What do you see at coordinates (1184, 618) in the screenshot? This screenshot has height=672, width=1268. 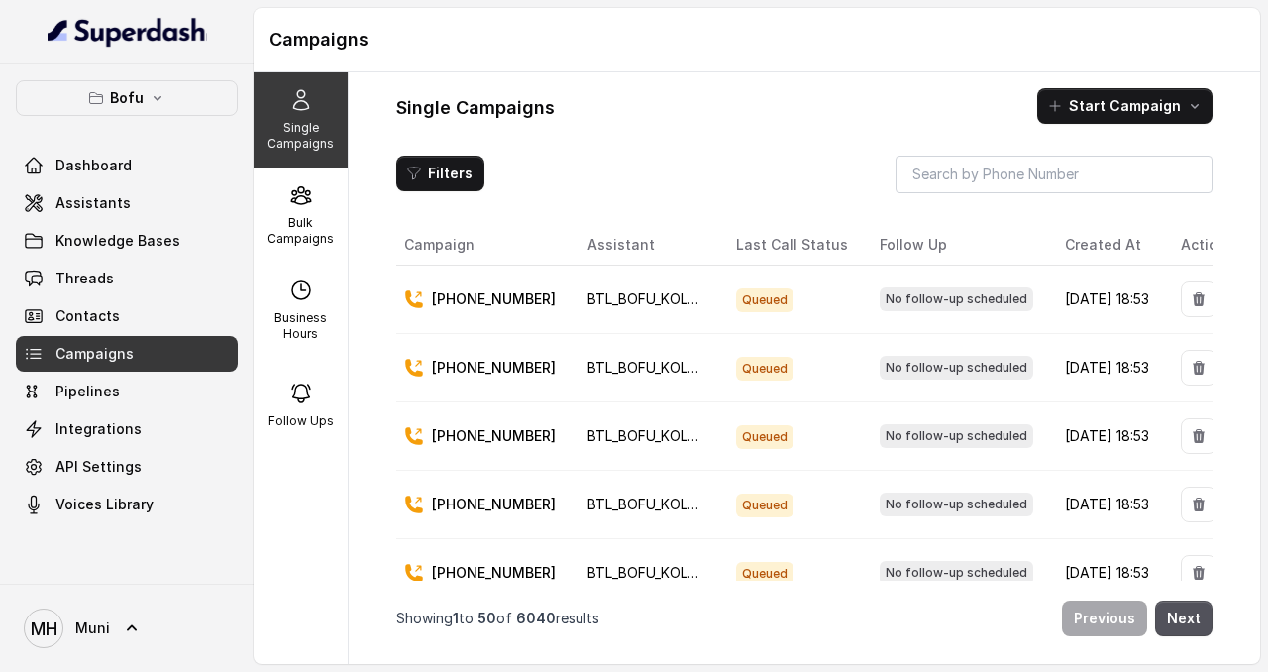 I see `button: Next` at bounding box center [1184, 618].